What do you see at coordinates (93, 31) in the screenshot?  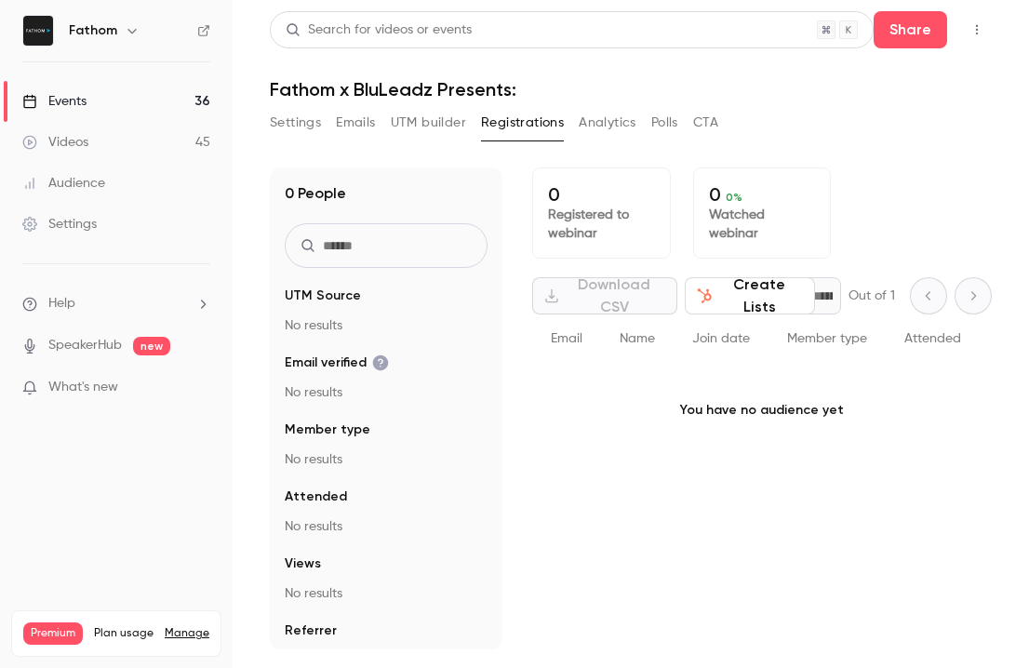 I see `h6: Fathom` at bounding box center [93, 31].